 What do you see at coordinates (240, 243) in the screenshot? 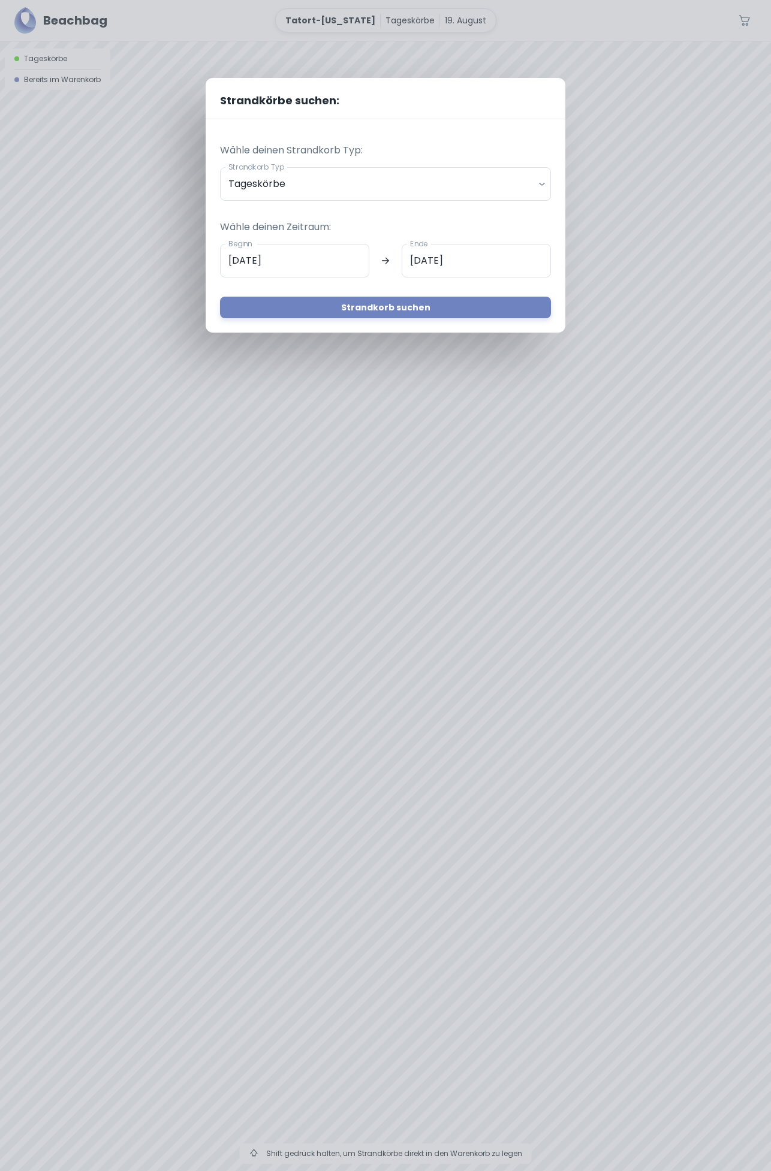
I see `label: Beginn` at bounding box center [240, 243].